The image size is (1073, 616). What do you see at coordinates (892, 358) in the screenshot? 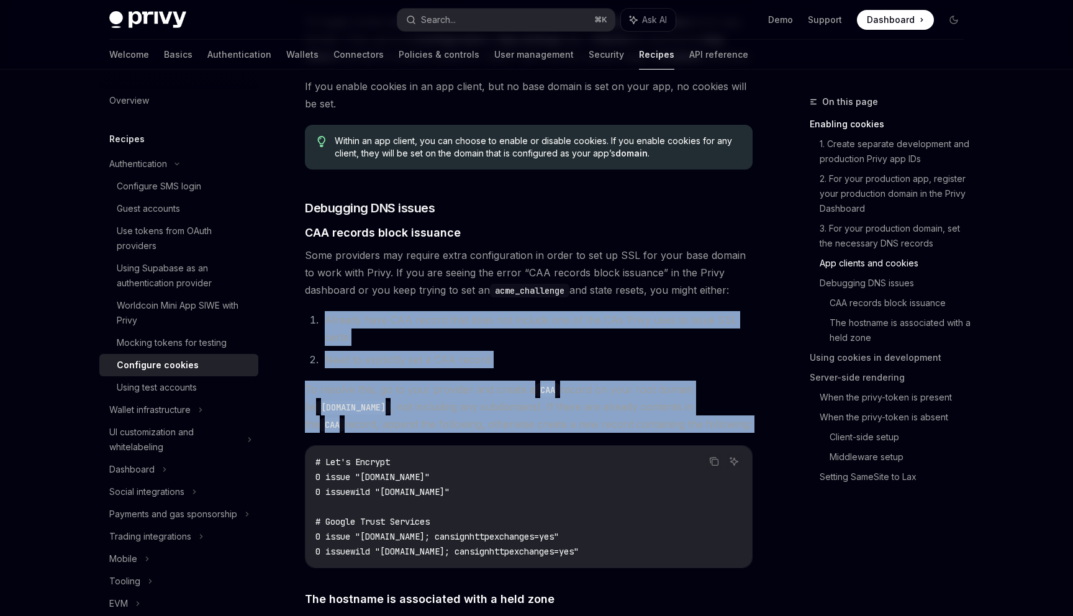
I see `a: Using cookies in development` at bounding box center [892, 358].